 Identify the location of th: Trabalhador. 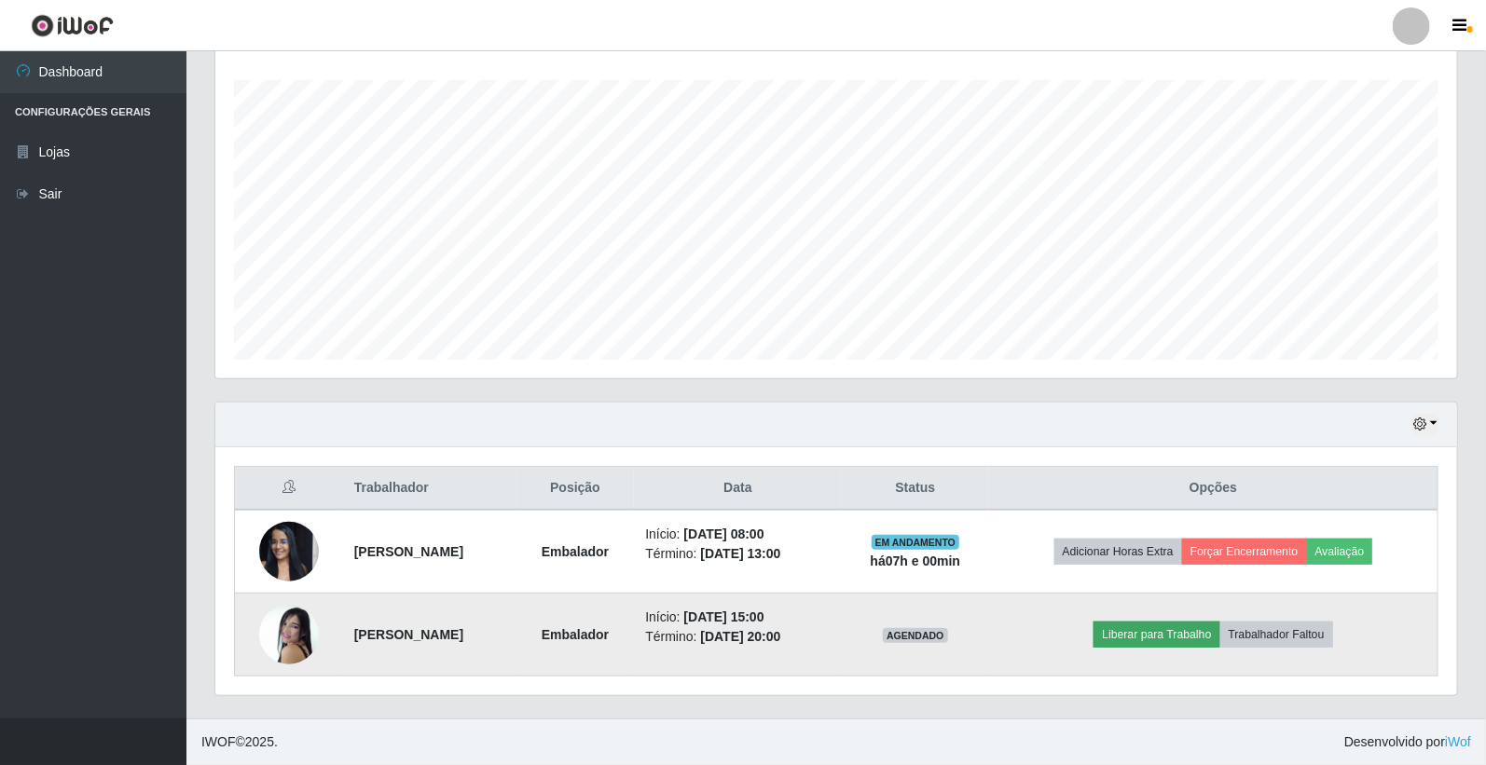
(430, 488).